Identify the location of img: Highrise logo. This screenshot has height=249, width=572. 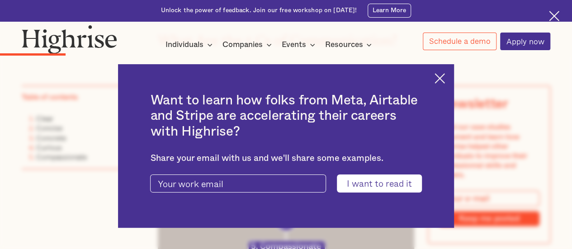
(69, 39).